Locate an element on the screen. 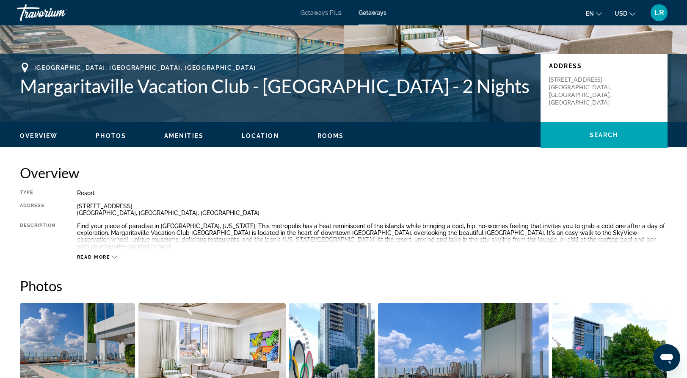 The image size is (687, 378). span: Getaways Plus is located at coordinates (321, 13).